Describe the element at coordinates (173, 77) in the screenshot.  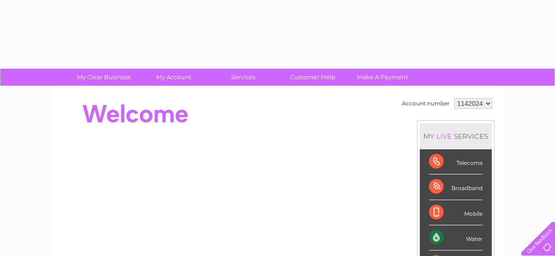
I see `a: My Account` at that location.